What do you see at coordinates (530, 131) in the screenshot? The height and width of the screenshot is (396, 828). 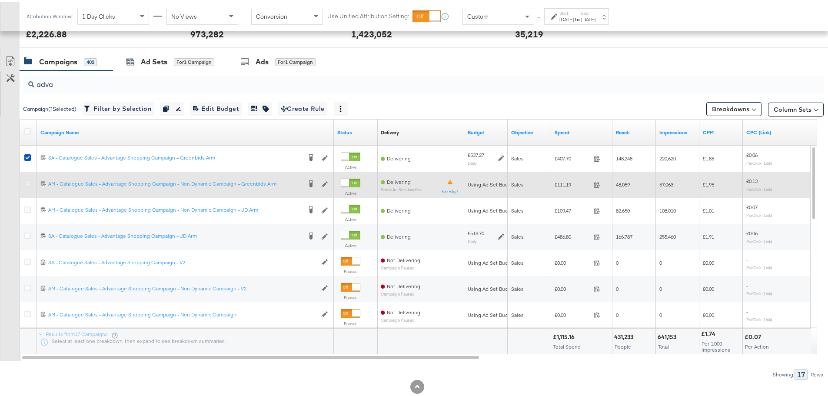 I see `a: Your campaign's objective.` at bounding box center [530, 131].